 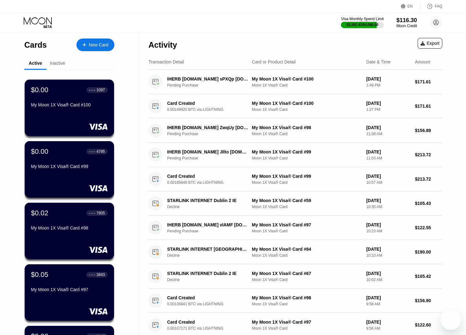 What do you see at coordinates (69, 108) in the screenshot?
I see `div: $0.00● ● ● ●1097My Moon 1X Visa® Card #100` at bounding box center [69, 108].